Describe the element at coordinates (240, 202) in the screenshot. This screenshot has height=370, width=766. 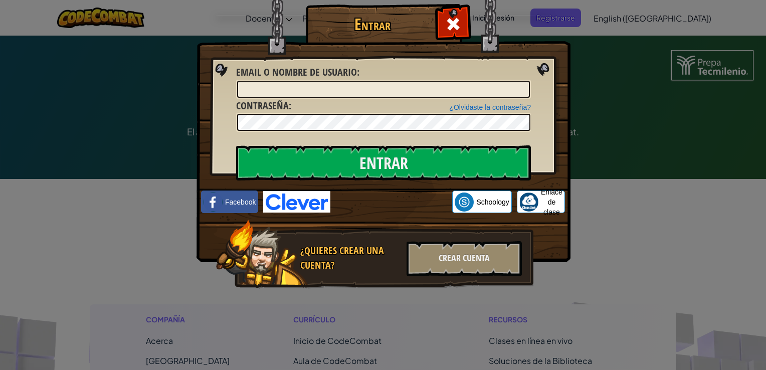
I see `span: Facebook` at that location.